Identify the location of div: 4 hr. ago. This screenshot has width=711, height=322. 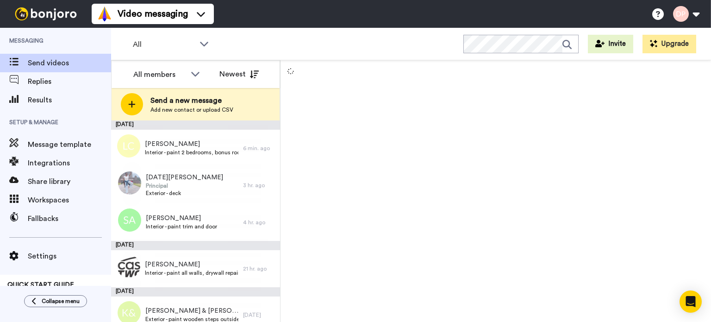
(259, 222).